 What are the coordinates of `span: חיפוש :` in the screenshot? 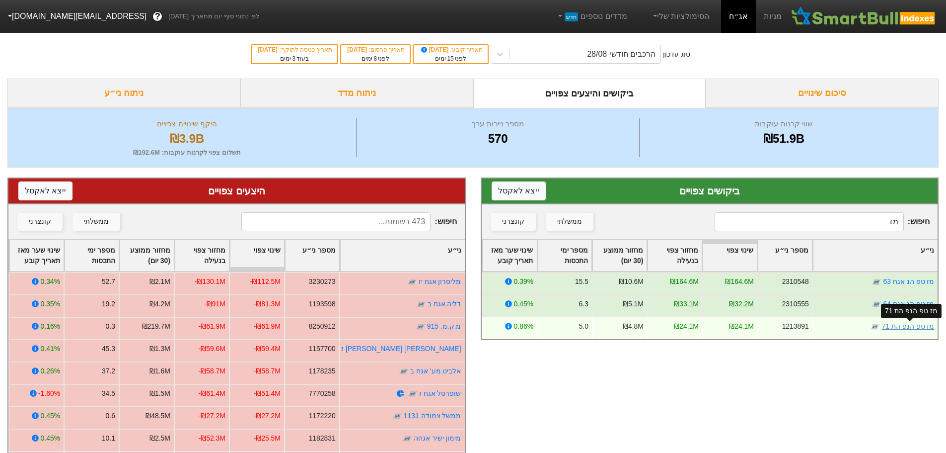 It's located at (349, 222).